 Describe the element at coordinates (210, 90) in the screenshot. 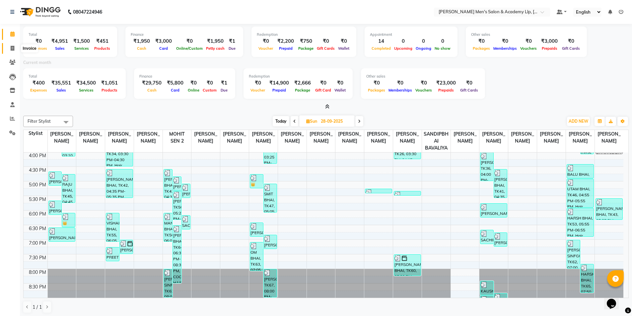

I see `span: Custom` at that location.